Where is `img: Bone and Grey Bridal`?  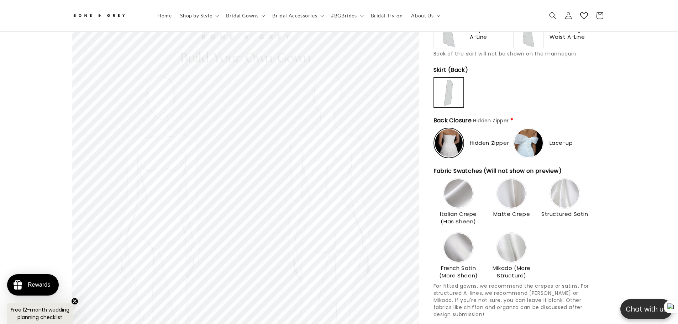
img: Bone and Grey Bridal is located at coordinates (99, 16).